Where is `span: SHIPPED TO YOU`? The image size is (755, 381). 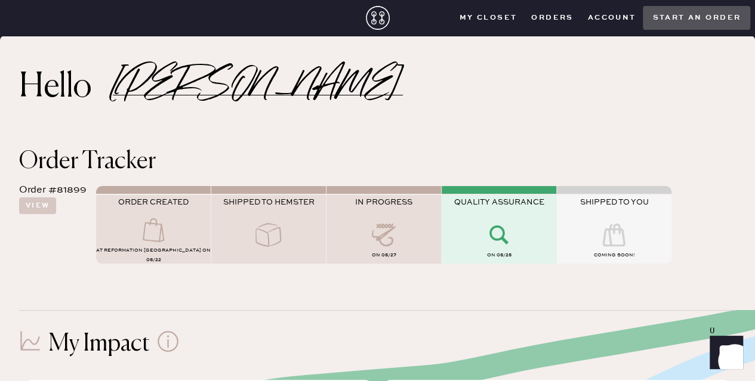
span: SHIPPED TO YOU is located at coordinates (614, 202).